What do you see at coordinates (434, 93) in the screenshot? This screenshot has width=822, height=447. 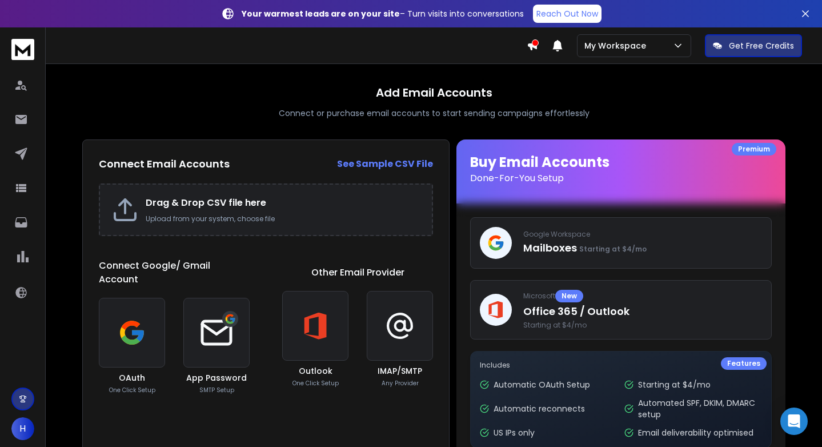 I see `h1: Add Email Accounts` at bounding box center [434, 93].